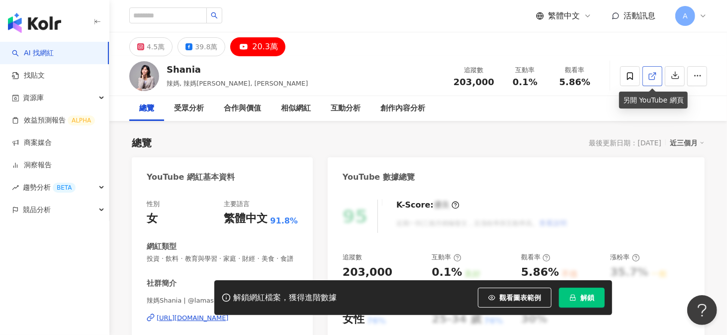 This screenshot has width=727, height=335. What do you see at coordinates (237, 204) in the screenshot?
I see `div: 主要語言` at bounding box center [237, 204].